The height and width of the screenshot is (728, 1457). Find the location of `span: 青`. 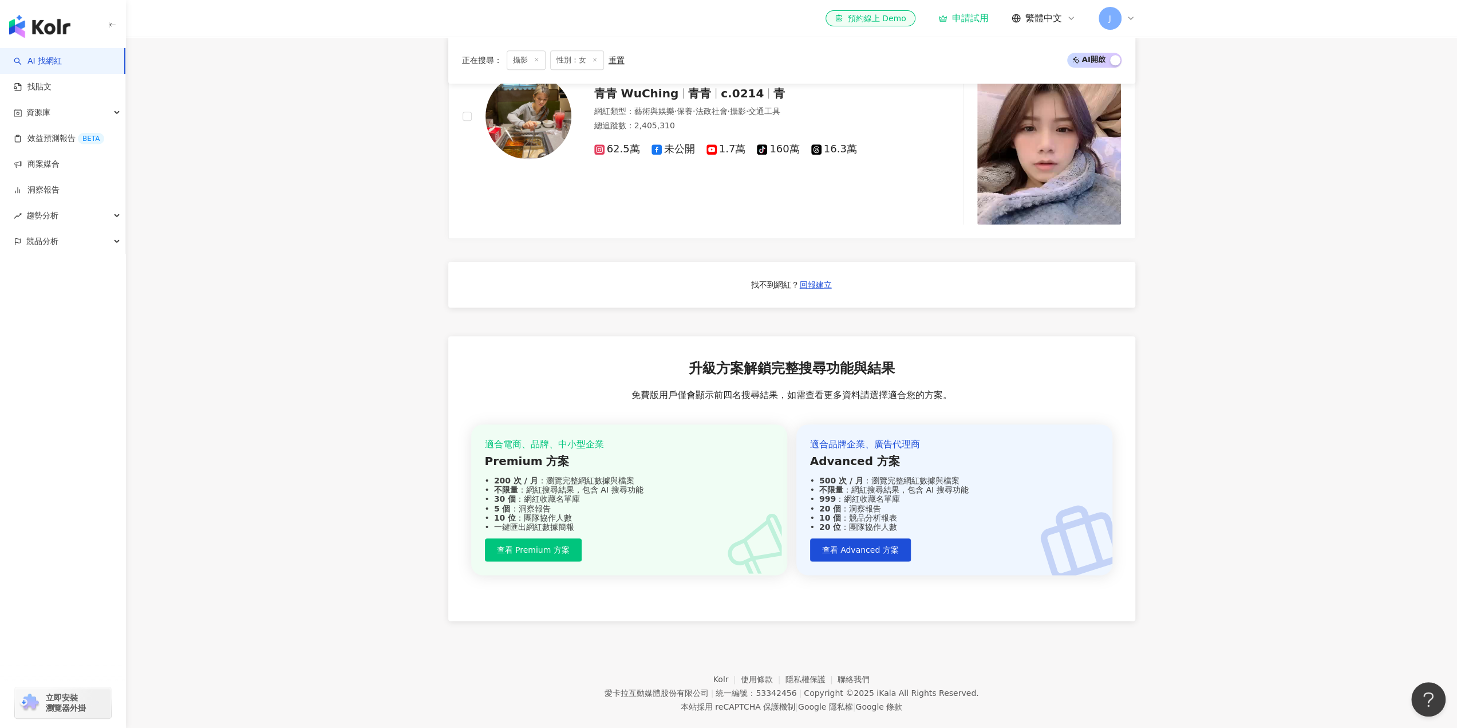

span: 青 is located at coordinates (779, 93).